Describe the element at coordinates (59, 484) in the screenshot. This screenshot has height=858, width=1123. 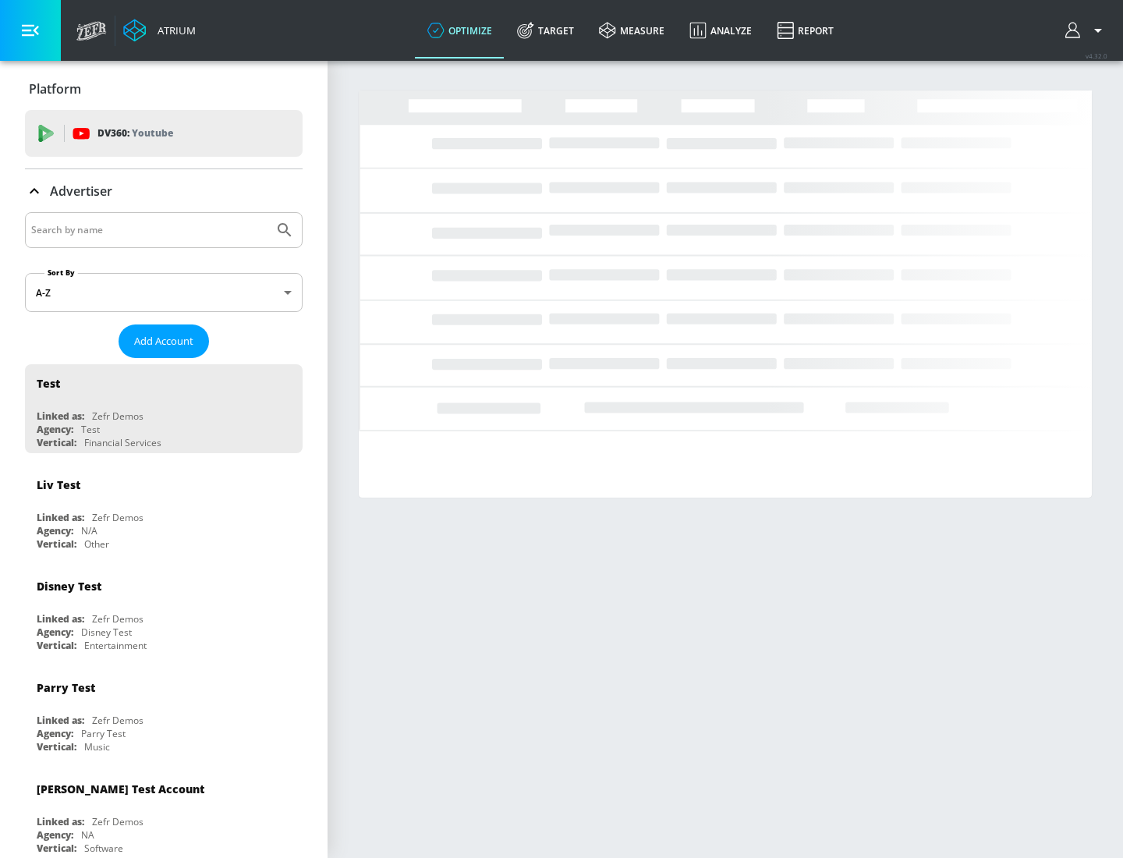
I see `div: Liv Test` at that location.